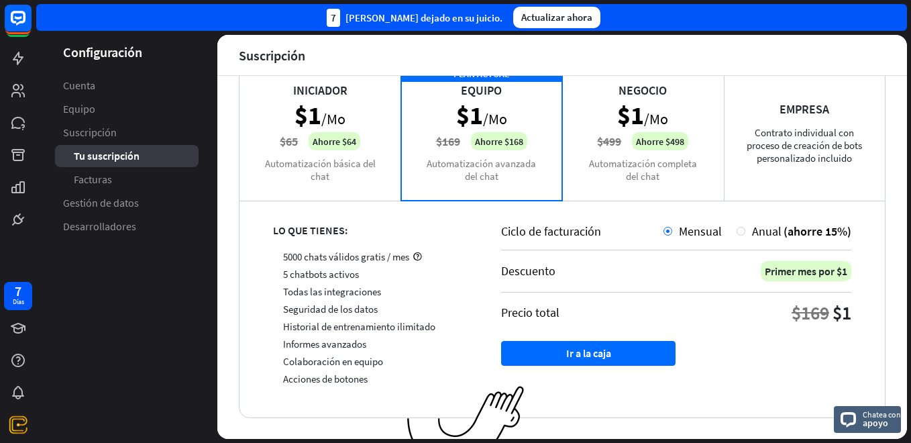  What do you see at coordinates (588, 353) in the screenshot?
I see `font: Ir a la caja` at bounding box center [588, 353].